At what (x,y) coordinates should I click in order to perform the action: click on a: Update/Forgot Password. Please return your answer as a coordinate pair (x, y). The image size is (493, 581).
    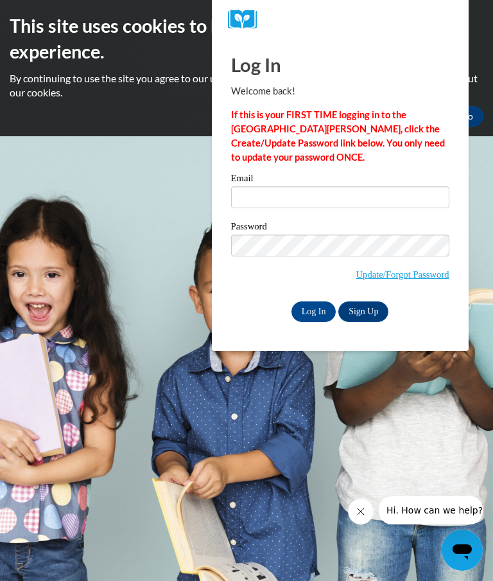
    Looking at the image, I should click on (403, 274).